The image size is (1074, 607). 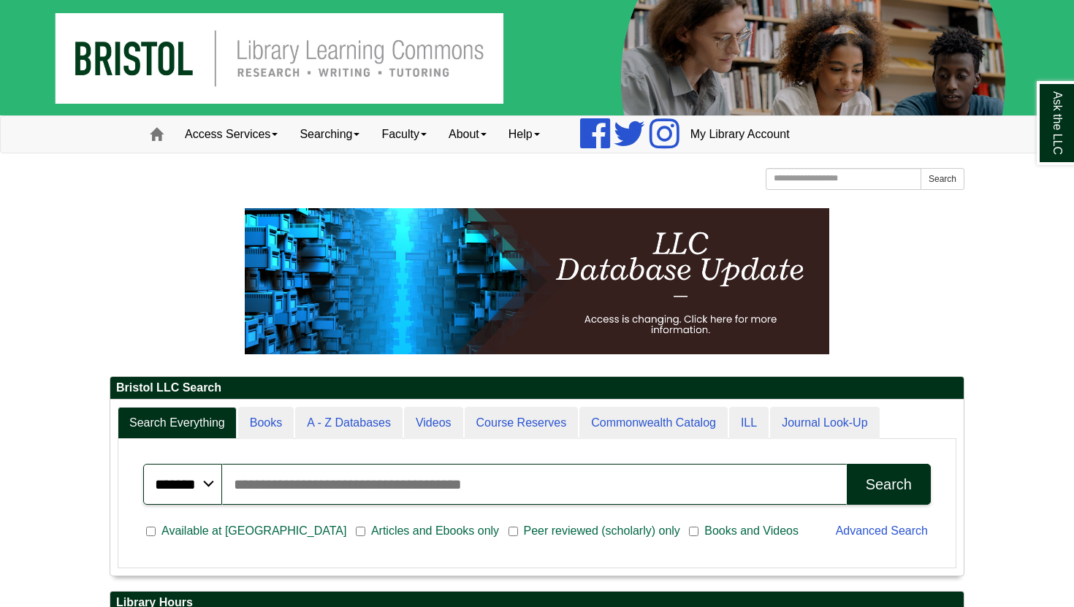 I want to click on a: Faculty, so click(x=404, y=134).